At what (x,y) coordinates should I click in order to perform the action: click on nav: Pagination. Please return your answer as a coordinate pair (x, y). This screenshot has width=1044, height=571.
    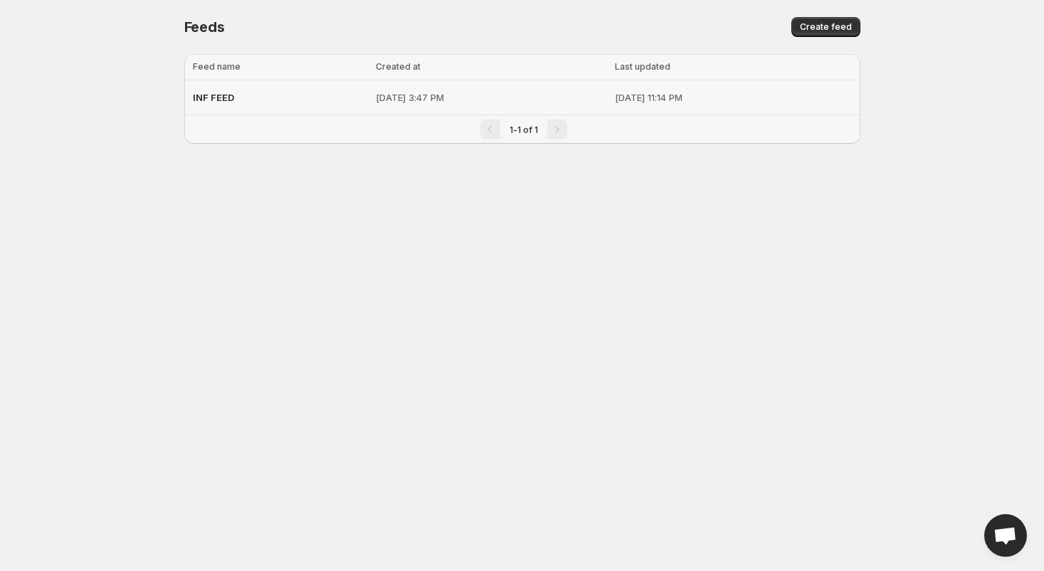
    Looking at the image, I should click on (522, 129).